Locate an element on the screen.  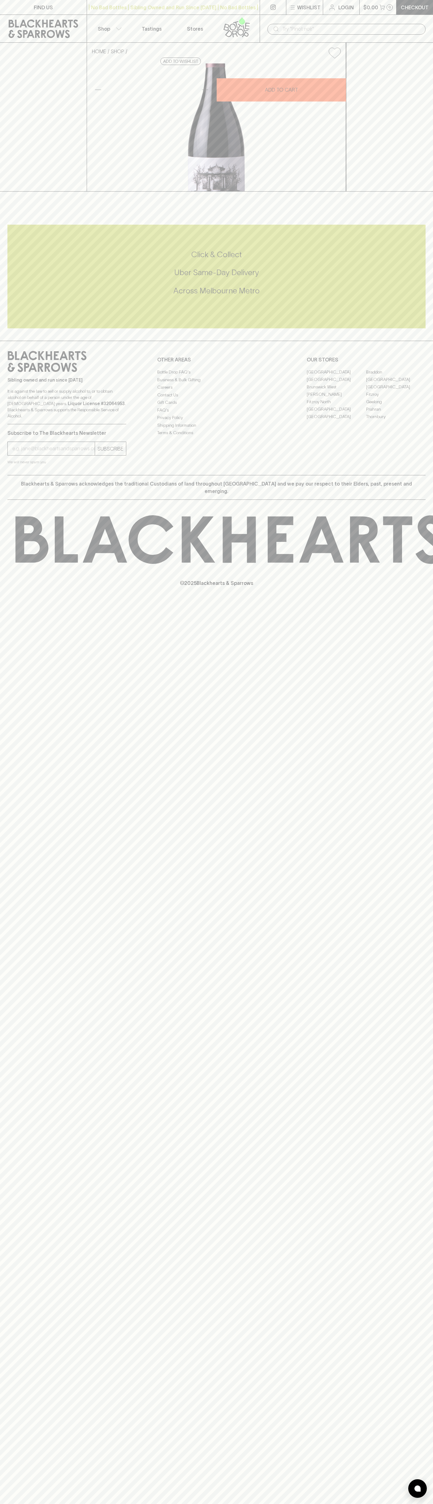
p: Blackhearts & Sparrows acknowledges the traditional Custodians of land throughout [GEOGRAPHIC_DAT... is located at coordinates (216, 487).